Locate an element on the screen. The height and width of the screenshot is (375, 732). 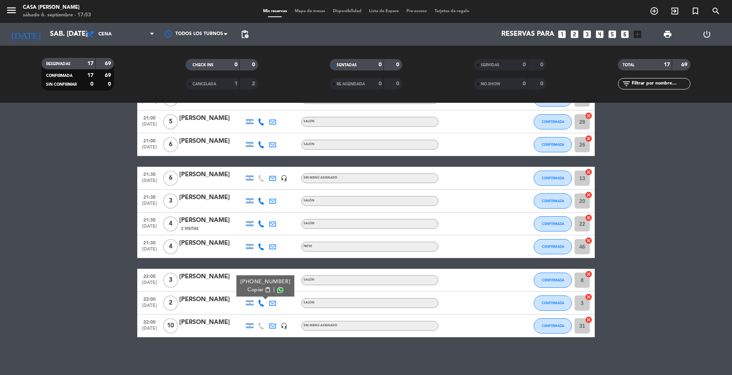
button: Copiarcontent_paste is located at coordinates (259, 290).